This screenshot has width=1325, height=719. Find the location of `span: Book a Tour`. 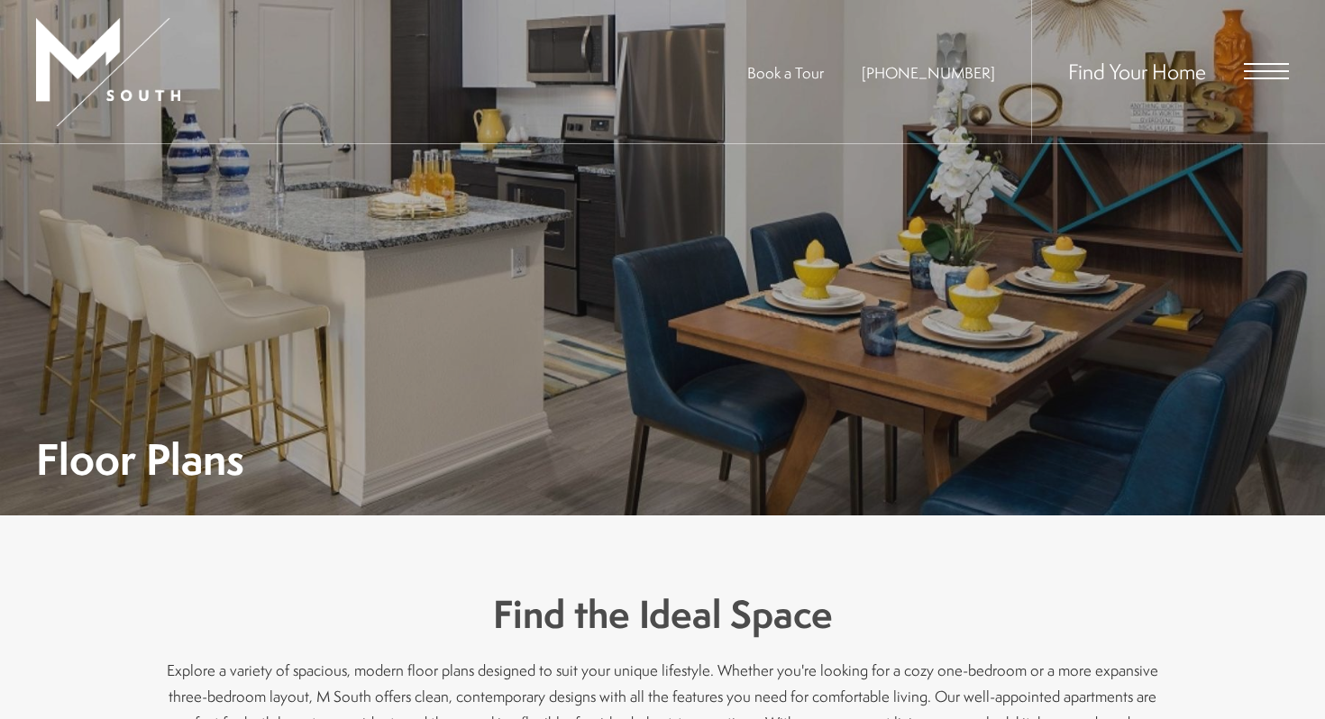

span: Book a Tour is located at coordinates (785, 72).